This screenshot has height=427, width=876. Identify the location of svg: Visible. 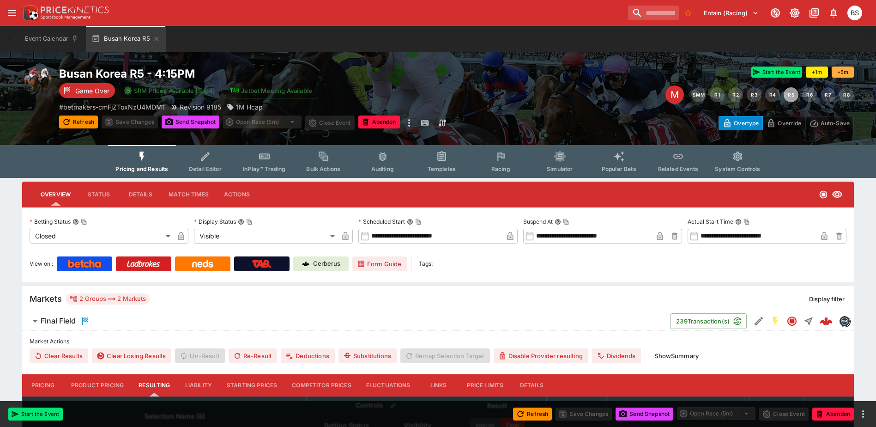
(837, 194).